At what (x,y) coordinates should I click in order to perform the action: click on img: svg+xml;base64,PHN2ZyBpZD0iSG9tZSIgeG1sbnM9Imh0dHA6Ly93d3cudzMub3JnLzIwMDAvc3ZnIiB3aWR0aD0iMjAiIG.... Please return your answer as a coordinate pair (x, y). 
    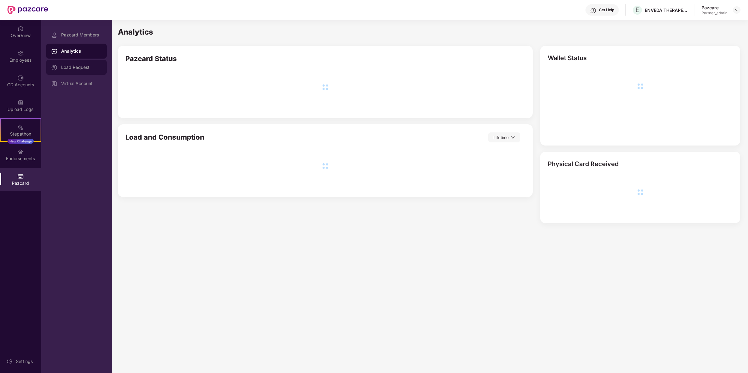
    Looking at the image, I should click on (21, 29).